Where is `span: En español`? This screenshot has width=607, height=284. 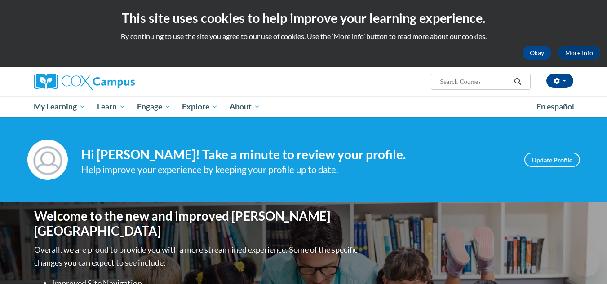 span: En español is located at coordinates (555, 107).